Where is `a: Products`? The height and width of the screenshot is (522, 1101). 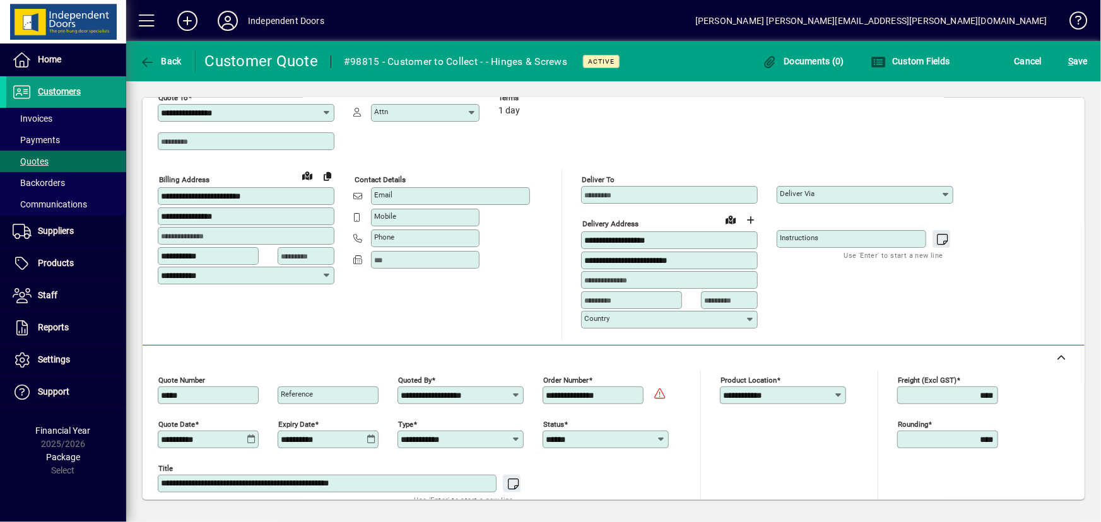 a: Products is located at coordinates (66, 264).